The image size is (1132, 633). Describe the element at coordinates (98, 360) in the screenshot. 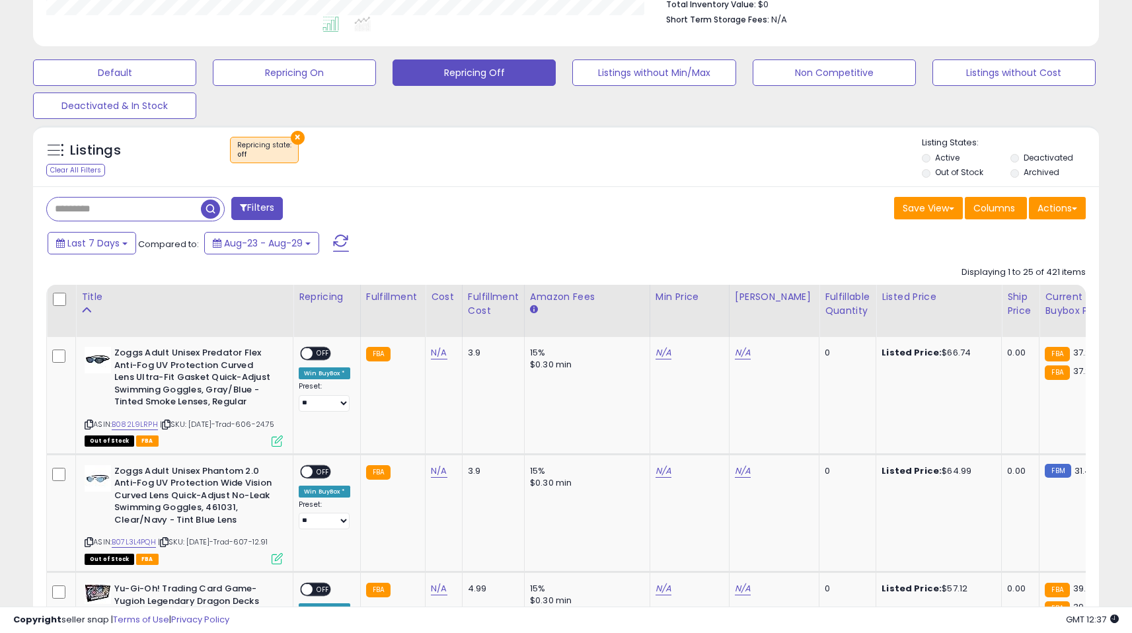

I see `img: 31wtEZ1to-L._SL40_.jpg` at that location.